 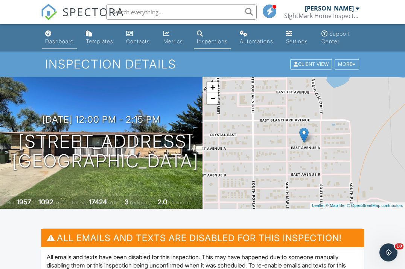 I want to click on div: 2.0, so click(x=162, y=202).